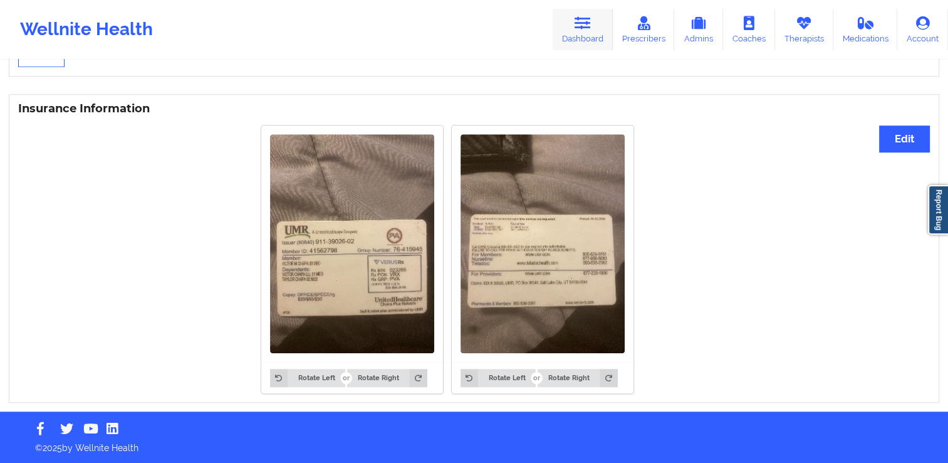 The height and width of the screenshot is (463, 948). What do you see at coordinates (749, 29) in the screenshot?
I see `a: Coaches` at bounding box center [749, 29].